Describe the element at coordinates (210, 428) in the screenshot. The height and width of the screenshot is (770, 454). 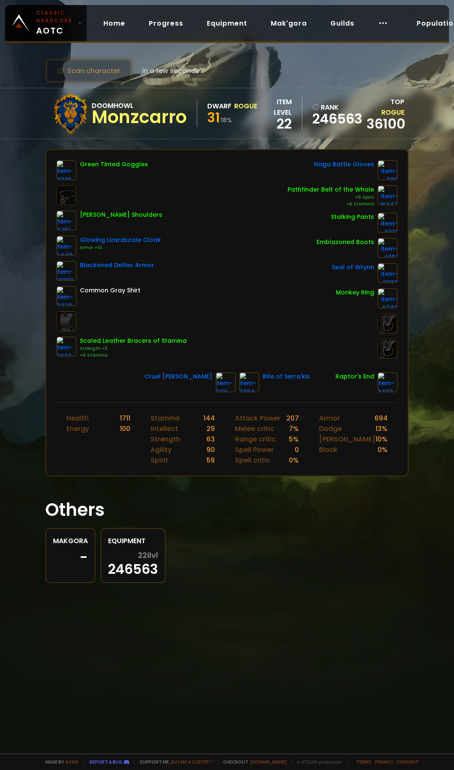
I see `div: 29` at that location.